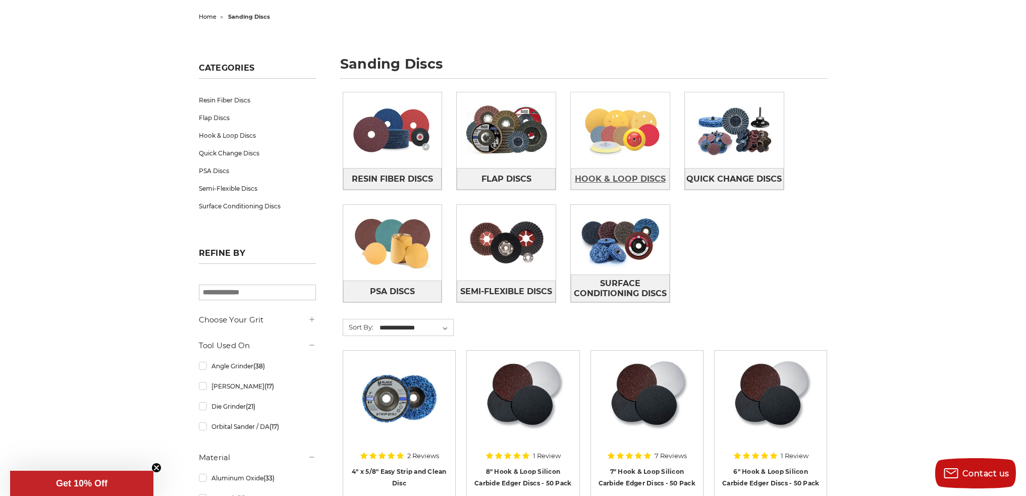  I want to click on span: (33), so click(269, 478).